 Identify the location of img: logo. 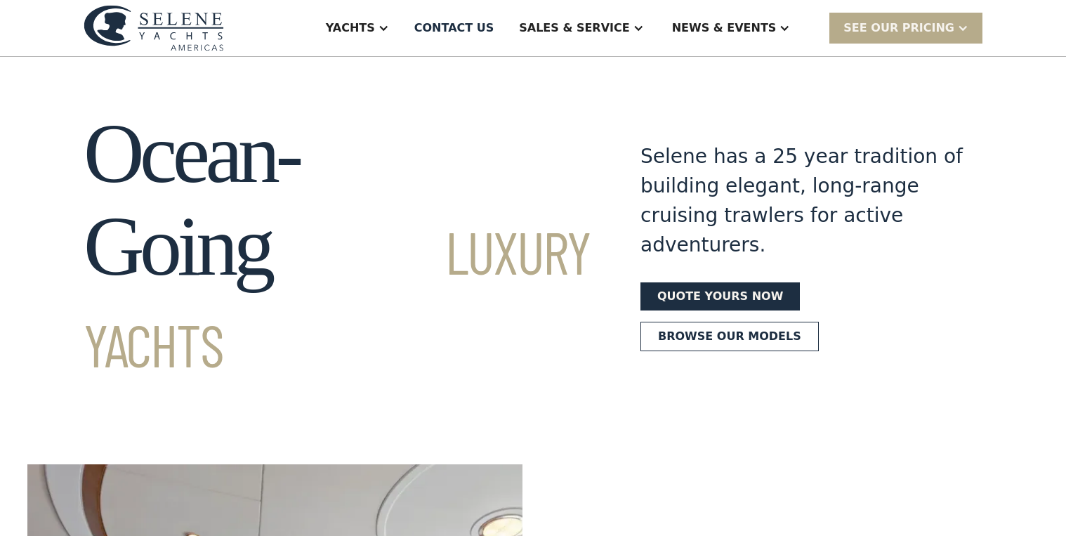
(154, 27).